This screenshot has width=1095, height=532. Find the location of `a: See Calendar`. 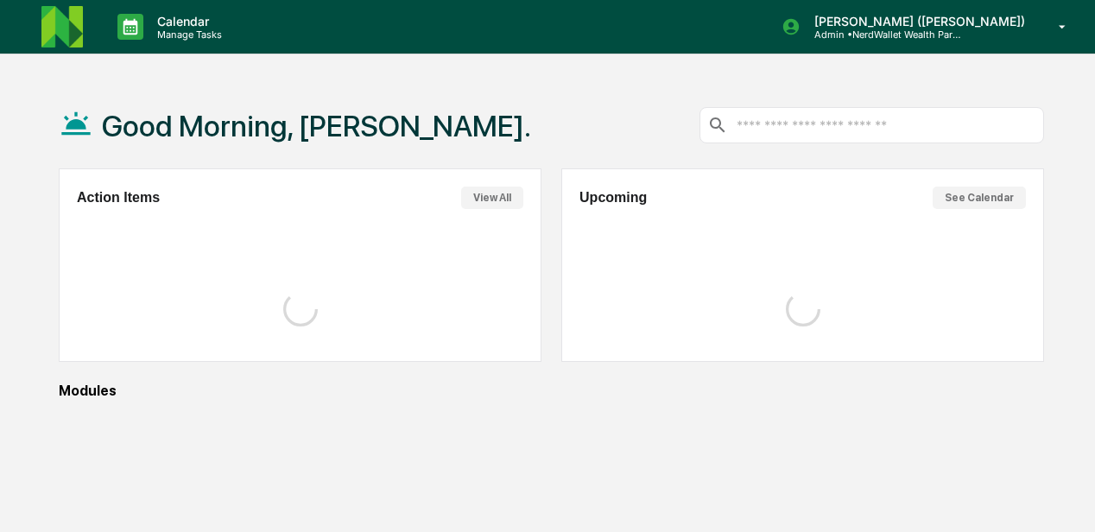

a: See Calendar is located at coordinates (979, 198).